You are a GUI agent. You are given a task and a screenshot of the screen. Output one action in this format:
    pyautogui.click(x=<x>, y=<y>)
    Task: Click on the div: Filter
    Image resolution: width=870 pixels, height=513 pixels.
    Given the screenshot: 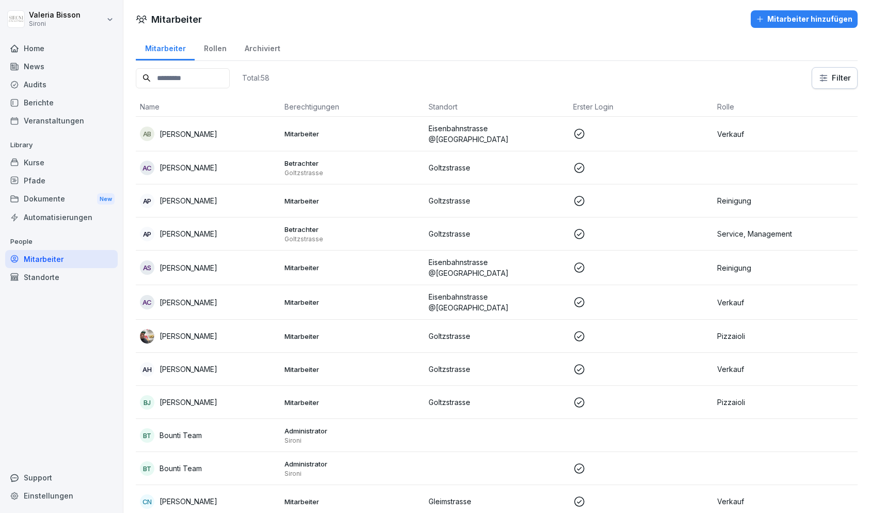 What is the action you would take?
    pyautogui.click(x=835, y=78)
    